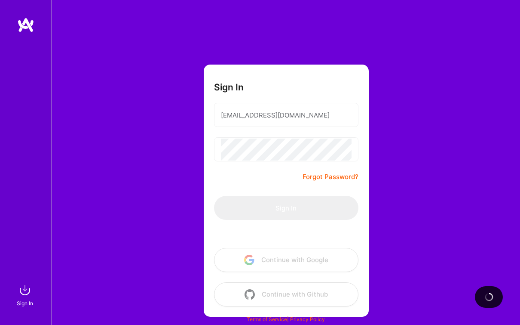  What do you see at coordinates (26, 294) in the screenshot?
I see `a: sign inSign In` at bounding box center [26, 294].